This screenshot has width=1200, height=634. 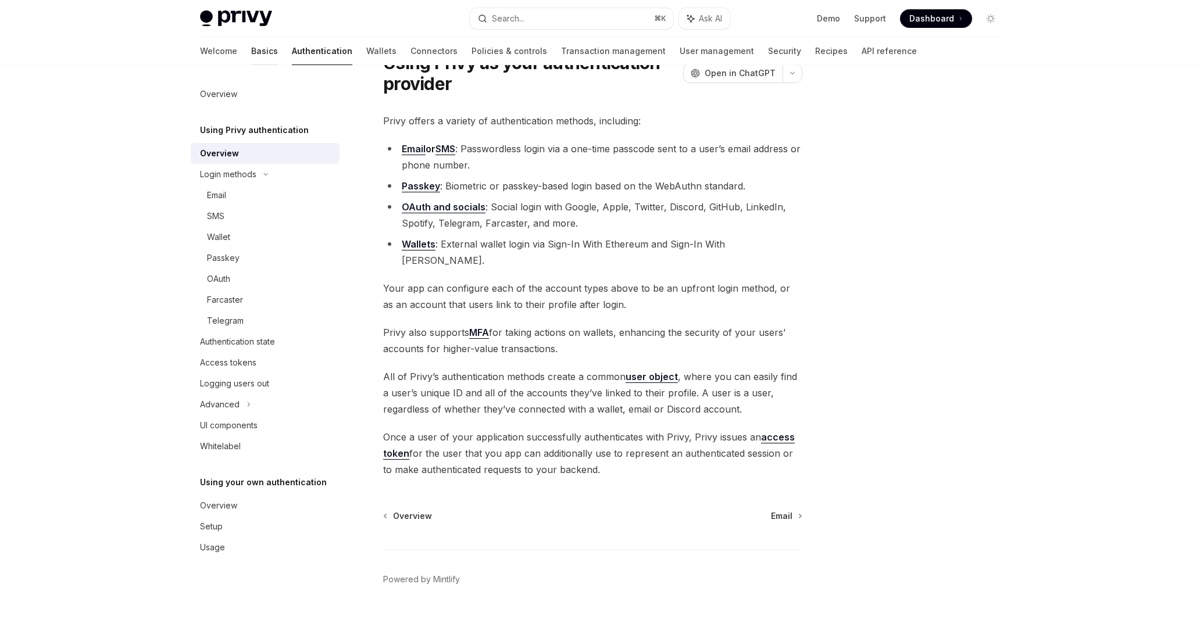 What do you see at coordinates (870, 19) in the screenshot?
I see `a: Support` at bounding box center [870, 19].